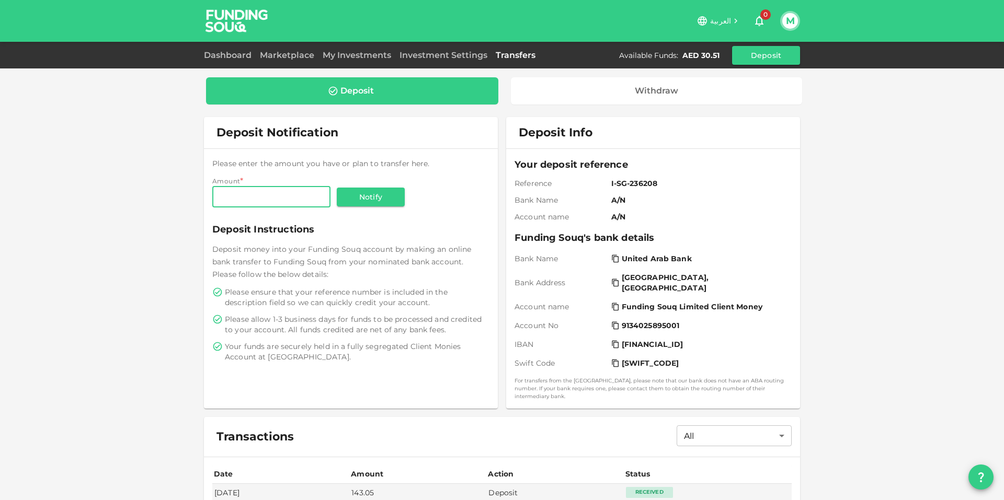  What do you see at coordinates (356, 325) in the screenshot?
I see `span: Please allow 1-3 business days for funds to be processed and credited to your account. All funds ...` at bounding box center [356, 325].